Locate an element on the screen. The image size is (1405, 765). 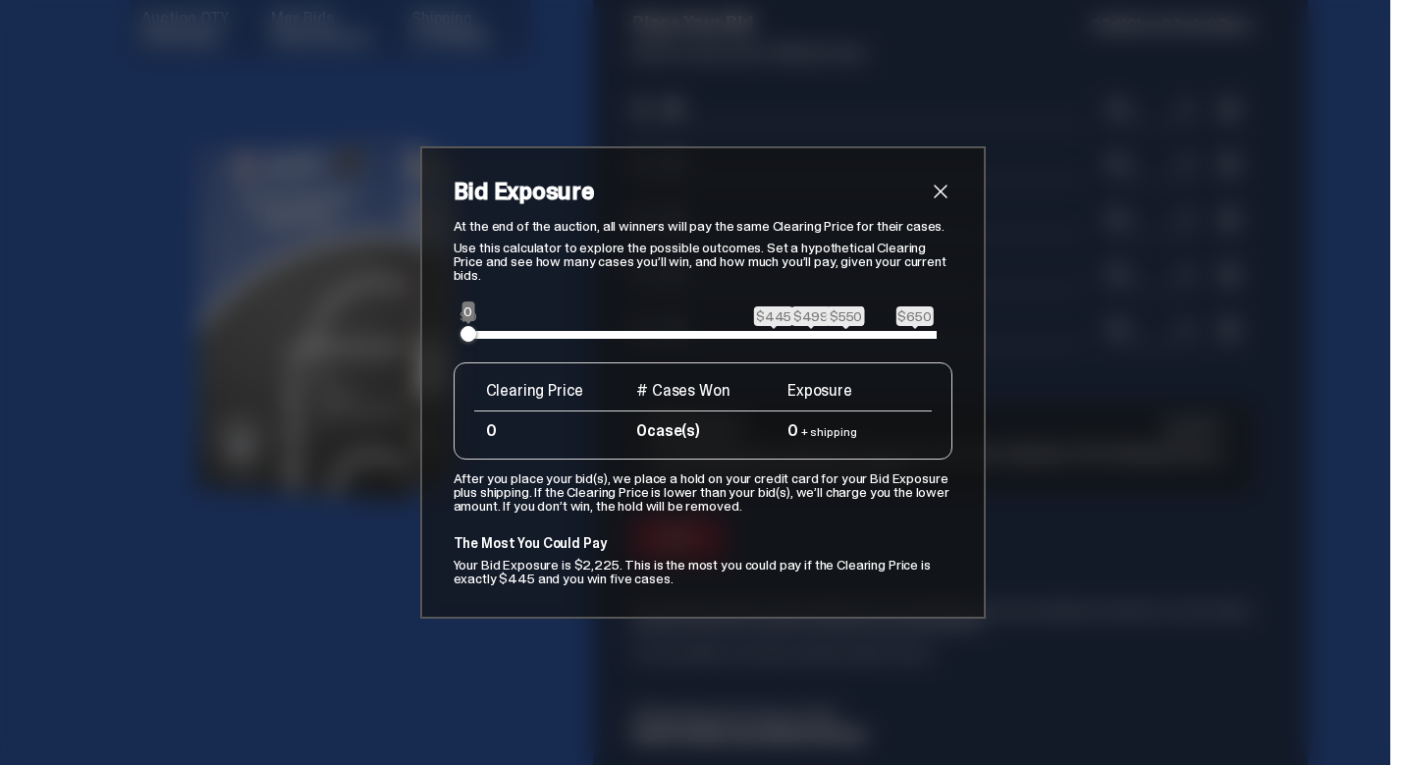
span: $0 is located at coordinates (468, 316).